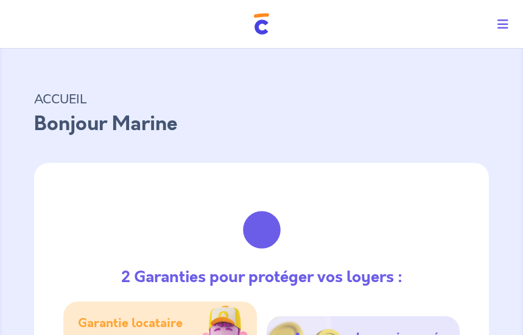  Describe the element at coordinates (262, 277) in the screenshot. I see `h3: 2 Garanties pour protéger vos loyers :` at that location.